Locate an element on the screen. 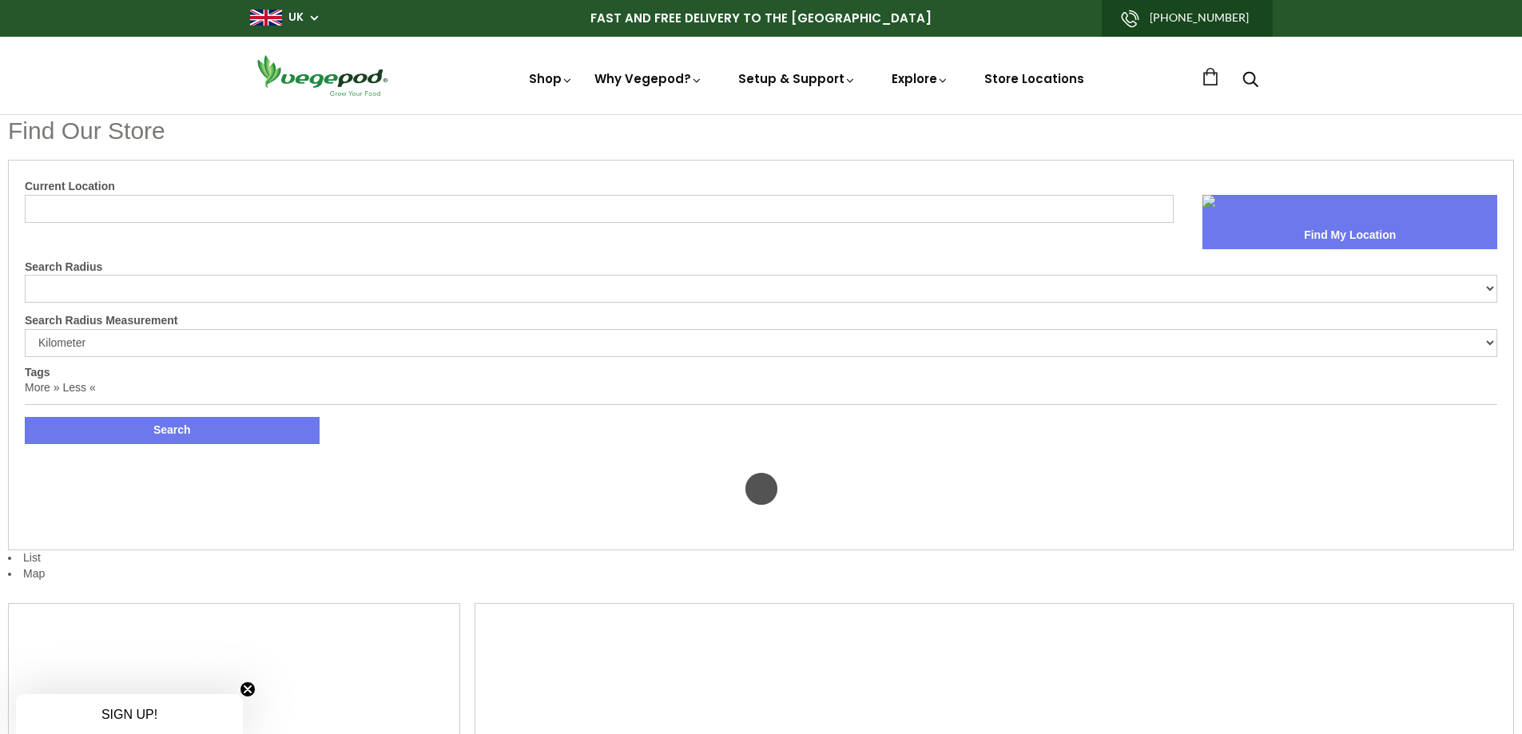 The image size is (1522, 734). li: Map is located at coordinates (761, 574).